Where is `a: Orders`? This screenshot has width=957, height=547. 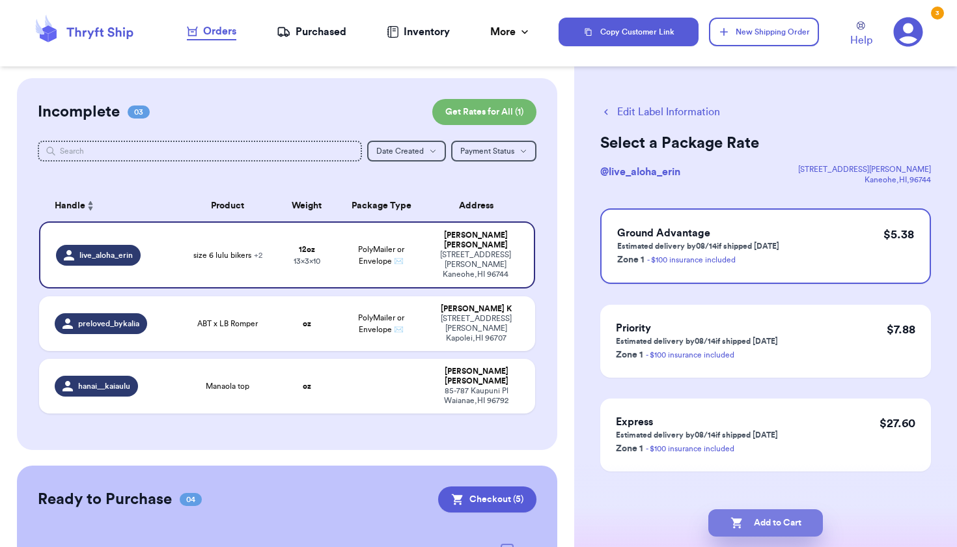
a: Orders is located at coordinates (212, 32).